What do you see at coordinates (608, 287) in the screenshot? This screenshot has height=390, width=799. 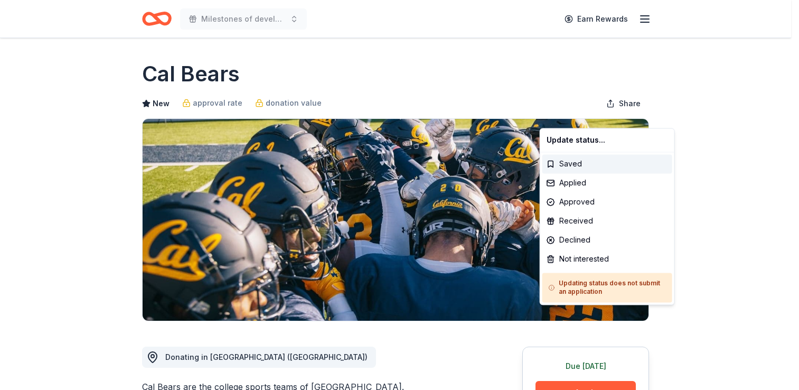 I see `h5: Updating status does not submit an application` at bounding box center [608, 287].